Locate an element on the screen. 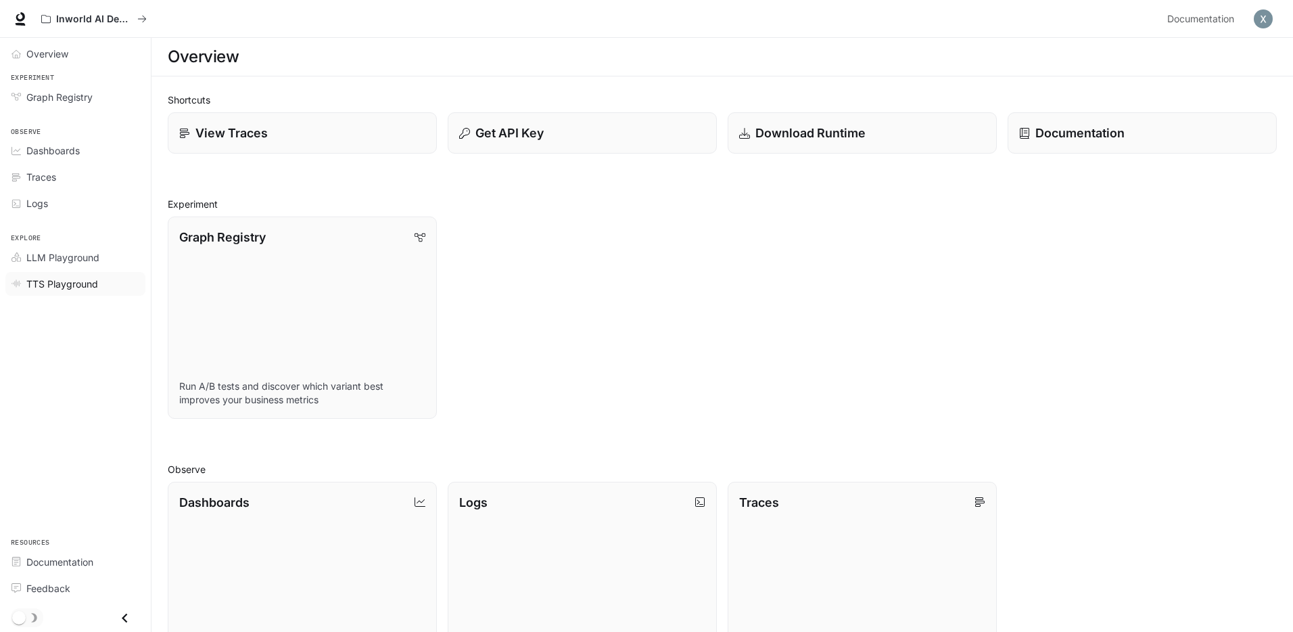 The width and height of the screenshot is (1293, 632). h1: Overview is located at coordinates (203, 57).